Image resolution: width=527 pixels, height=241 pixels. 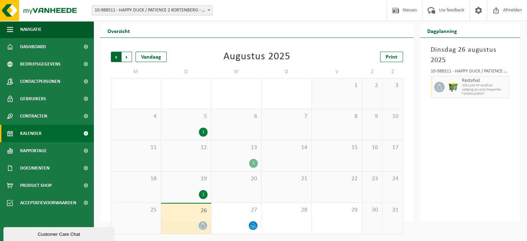 What do you see at coordinates (392, 148) in the screenshot?
I see `span: 17` at bounding box center [392, 148].